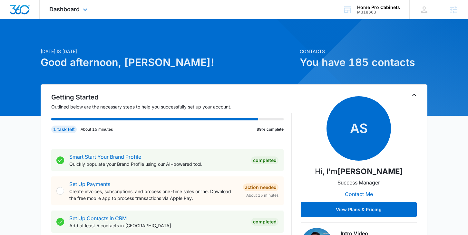  Describe the element at coordinates (378, 7) in the screenshot. I see `div: account name` at that location.